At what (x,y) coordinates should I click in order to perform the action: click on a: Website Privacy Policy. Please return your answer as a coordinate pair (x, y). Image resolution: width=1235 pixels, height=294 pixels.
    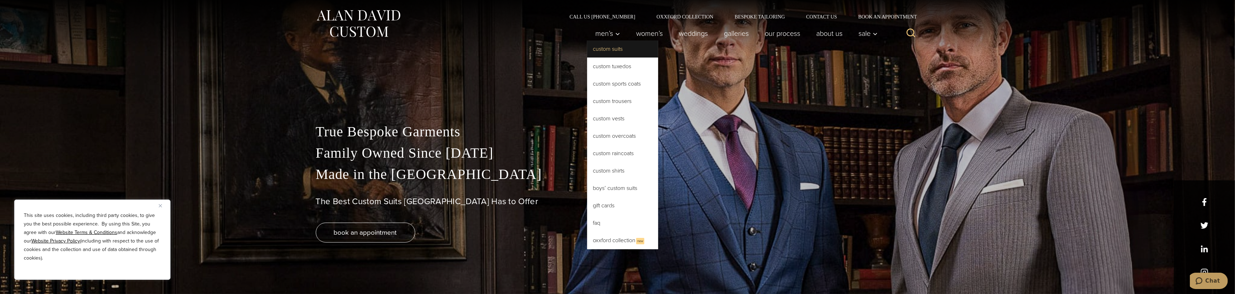
    Looking at the image, I should click on (55, 241).